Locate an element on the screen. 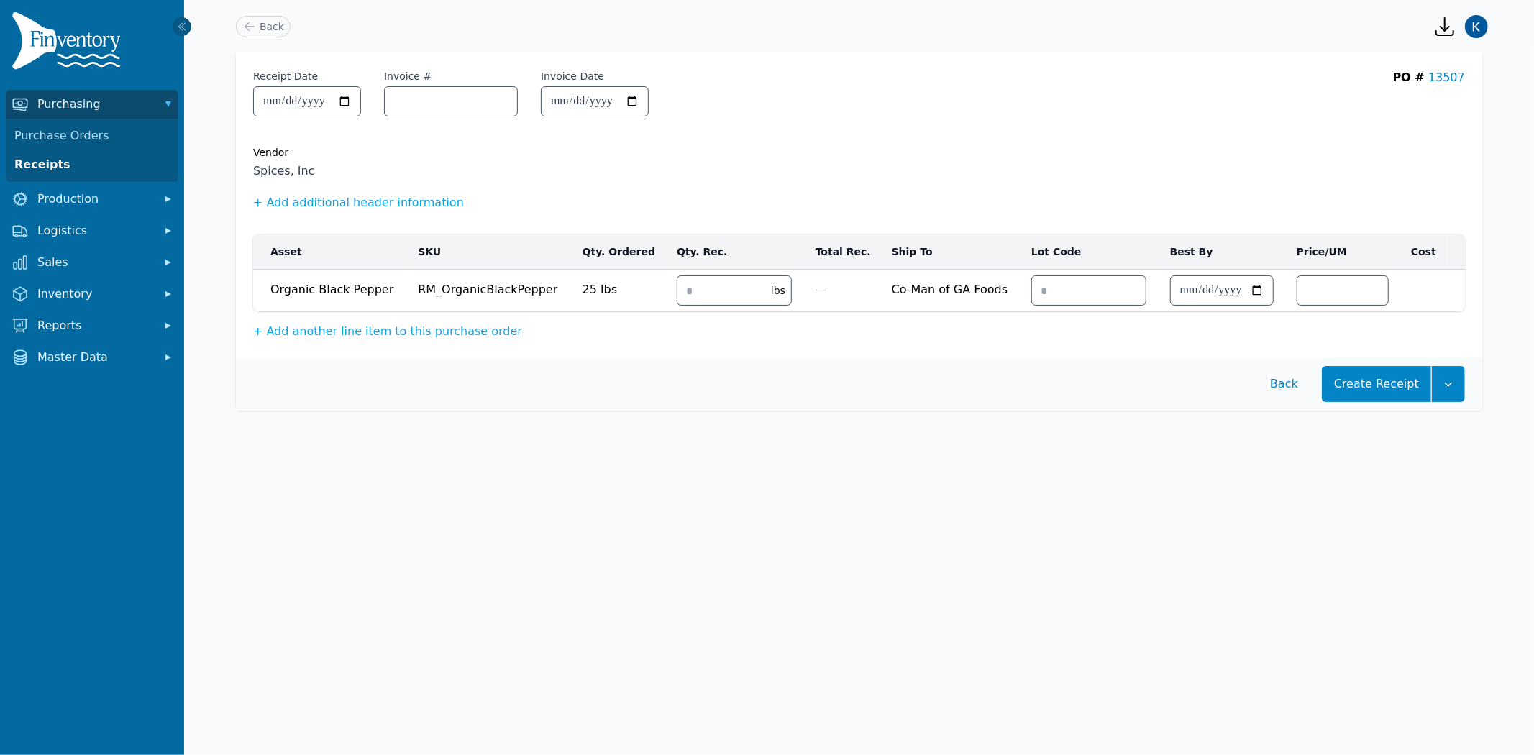  button: Inventory is located at coordinates (92, 294).